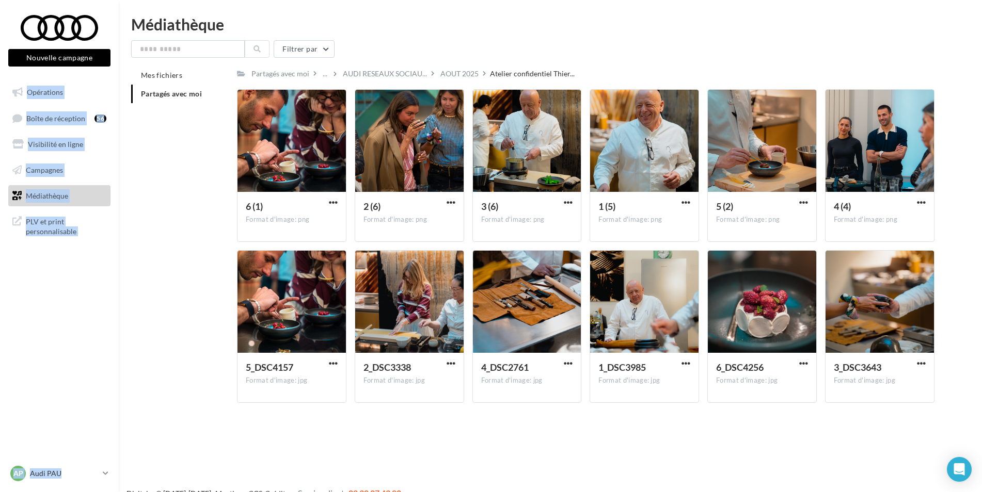 This screenshot has height=492, width=982. Describe the element at coordinates (372, 206) in the screenshot. I see `span: 2 (6)` at that location.